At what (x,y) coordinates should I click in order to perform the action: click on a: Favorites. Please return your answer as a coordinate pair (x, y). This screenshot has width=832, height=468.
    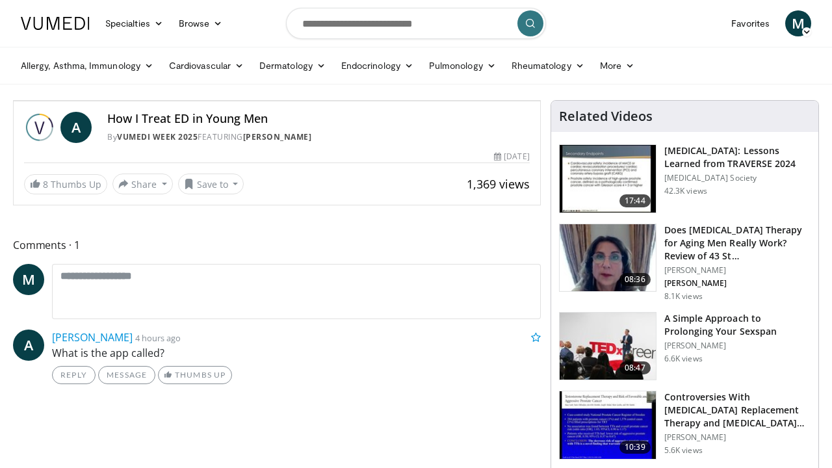
    Looking at the image, I should click on (750, 23).